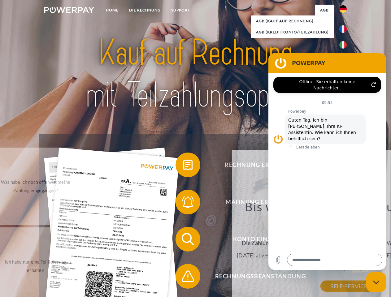 Image resolution: width=391 pixels, height=297 pixels. I want to click on img: logo-powerpay-white.svg, so click(69, 10).